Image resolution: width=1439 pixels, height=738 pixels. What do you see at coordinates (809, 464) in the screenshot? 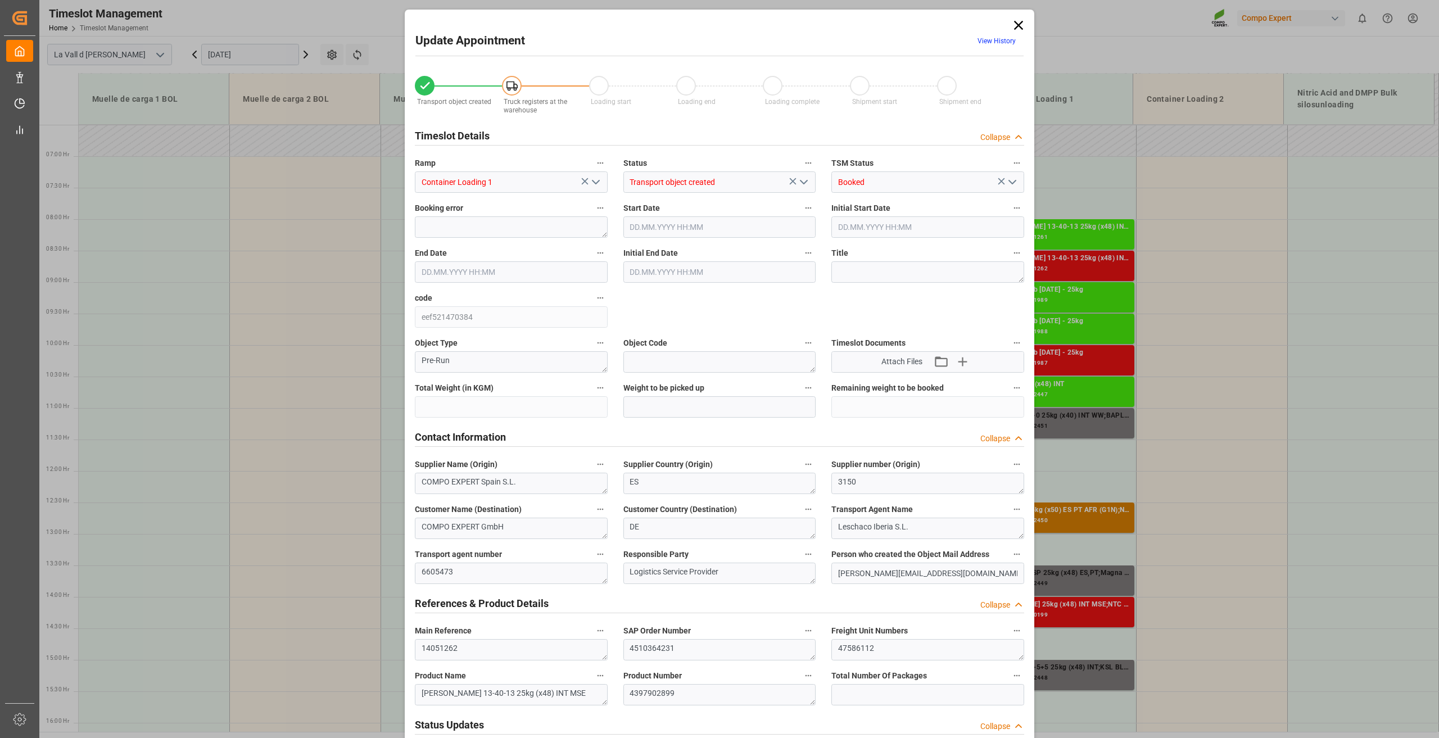
I see `button: Supplier Country (Origin)` at bounding box center [809, 464].